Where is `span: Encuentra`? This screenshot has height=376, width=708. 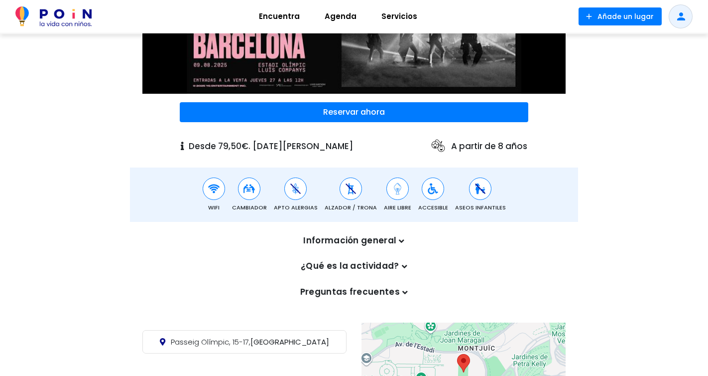
span: Encuentra is located at coordinates (279, 16).